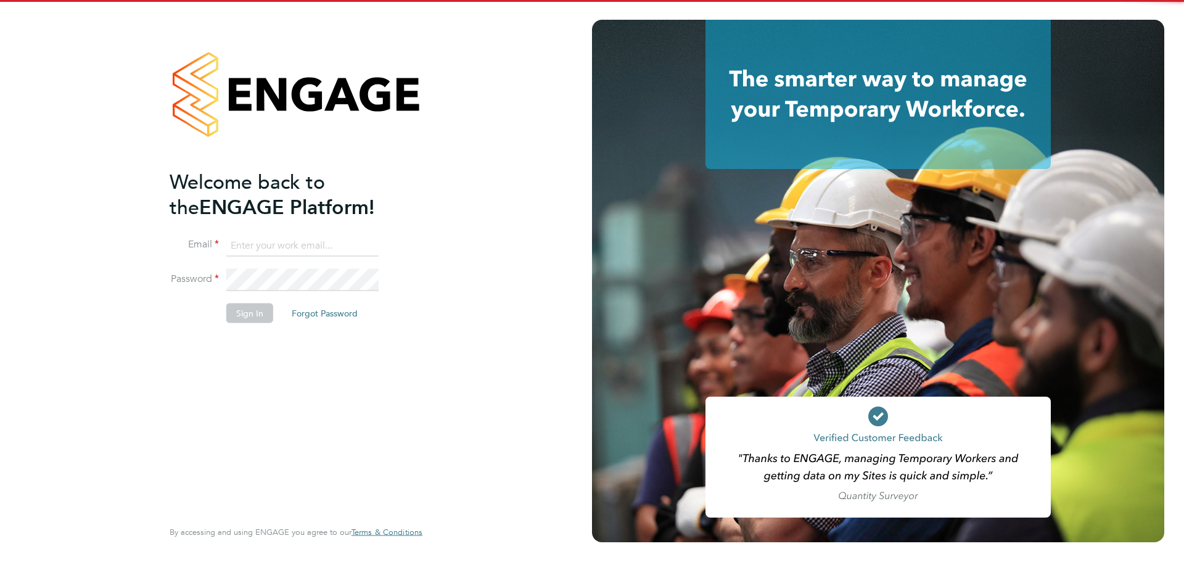 Image resolution: width=1184 pixels, height=562 pixels. What do you see at coordinates (247, 194) in the screenshot?
I see `span: Welcome back to the` at bounding box center [247, 194].